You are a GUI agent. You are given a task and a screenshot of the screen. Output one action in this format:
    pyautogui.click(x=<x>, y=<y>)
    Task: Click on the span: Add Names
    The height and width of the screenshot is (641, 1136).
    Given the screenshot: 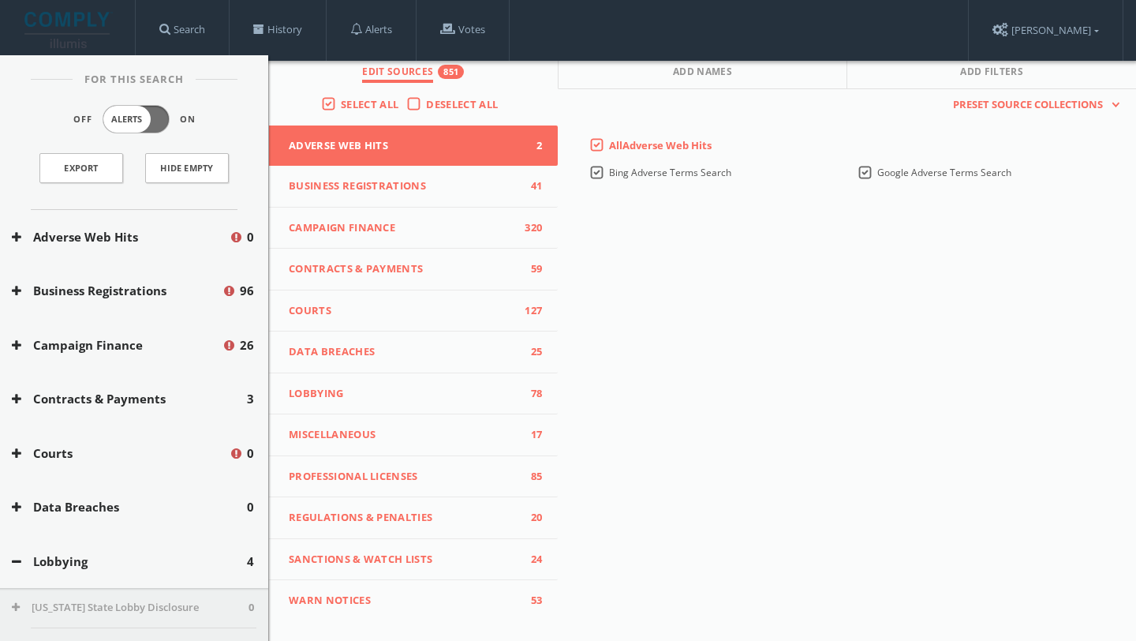 What is the action you would take?
    pyautogui.click(x=702, y=73)
    